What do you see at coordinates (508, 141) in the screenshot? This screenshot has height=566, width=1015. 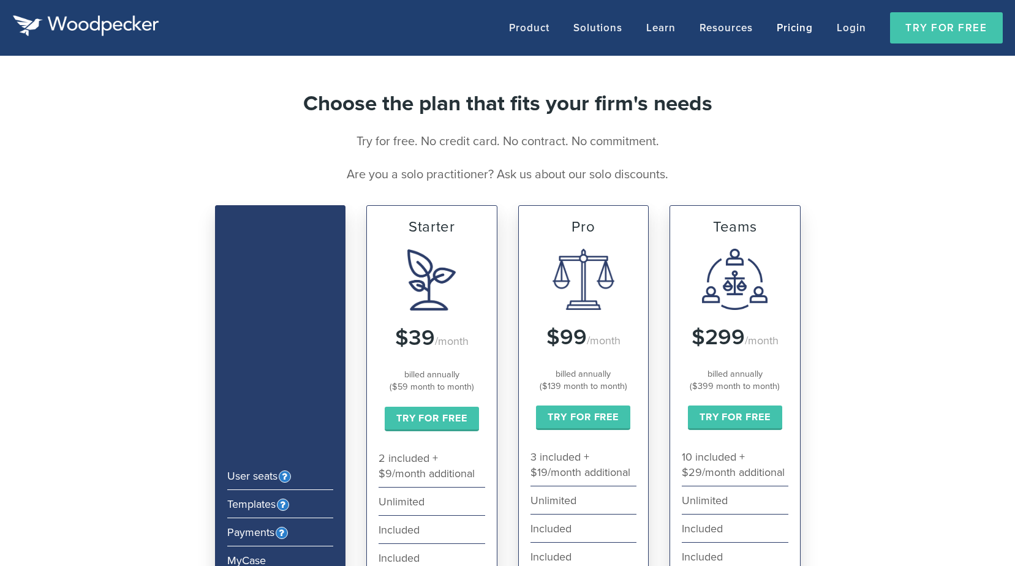 I see `p: Try for free. No credit card. No contract. No commitment.` at bounding box center [508, 141].